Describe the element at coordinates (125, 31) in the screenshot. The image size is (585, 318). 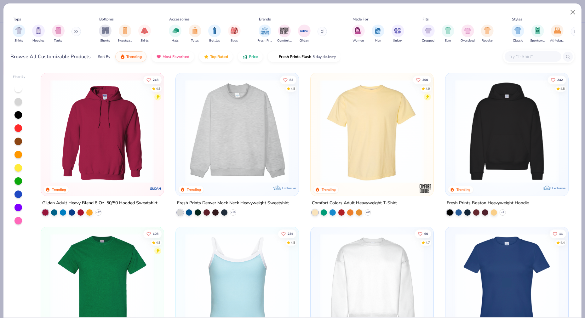
I see `img: Sweatpants Image` at that location.